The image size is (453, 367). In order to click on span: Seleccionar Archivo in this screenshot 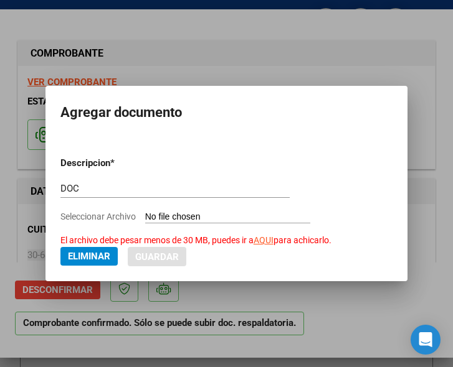, I will do `click(98, 217)`.